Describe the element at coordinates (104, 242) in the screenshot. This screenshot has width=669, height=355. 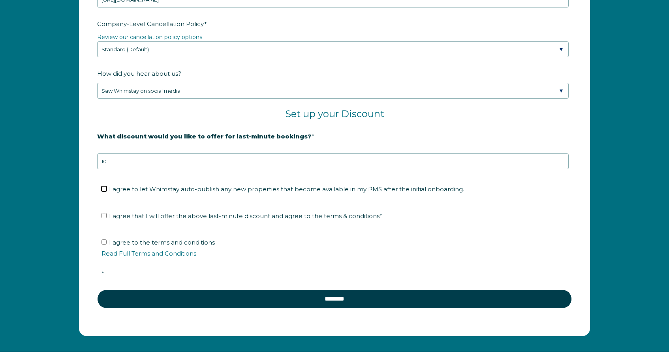
I see `input: I agree to the terms and conditionsRead Full Terms and Conditions*` at that location.